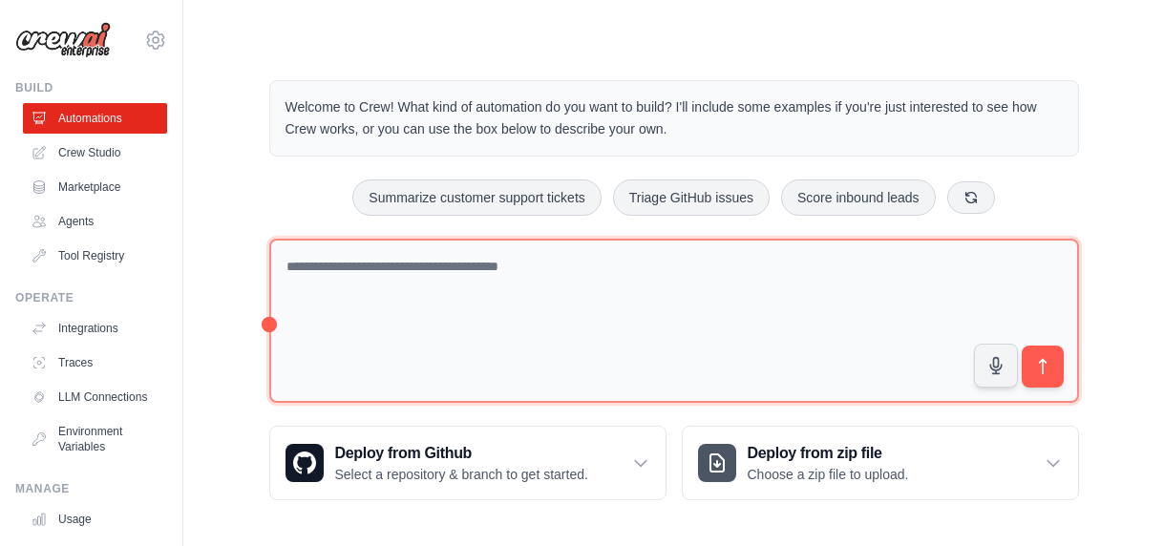 Image resolution: width=1164 pixels, height=546 pixels. Describe the element at coordinates (95, 256) in the screenshot. I see `a: Tool Registry` at that location.